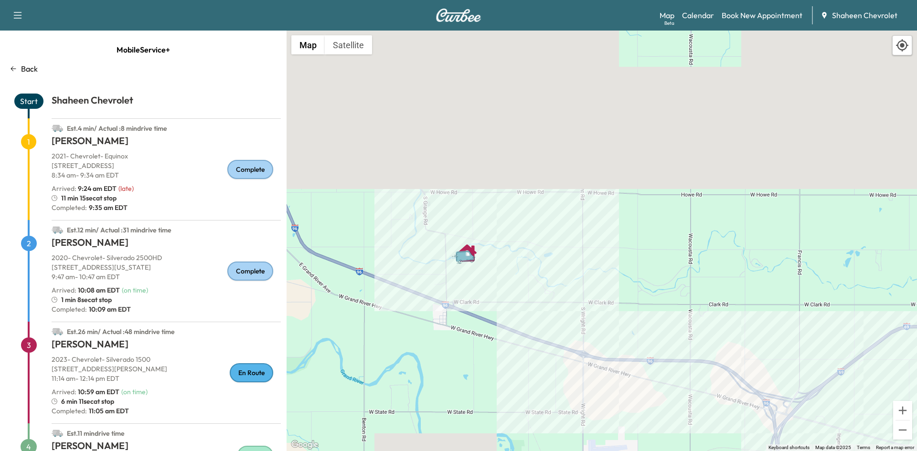 Image resolution: width=917 pixels, height=451 pixels. I want to click on span: 10:08 am EDT, so click(99, 290).